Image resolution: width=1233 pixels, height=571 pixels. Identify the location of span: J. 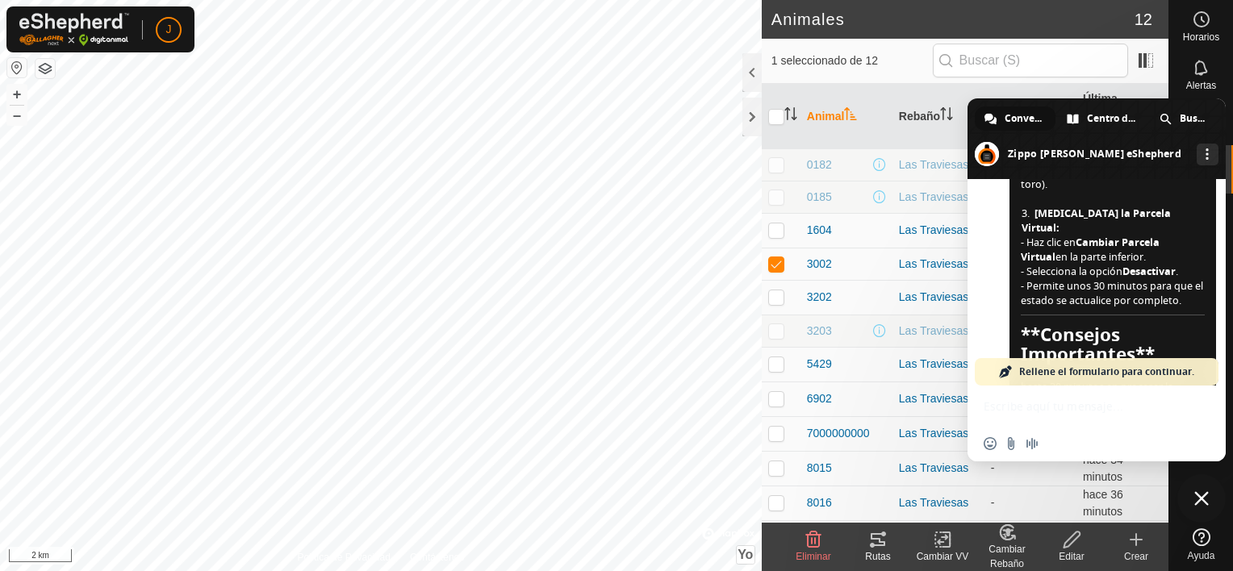
(169, 29).